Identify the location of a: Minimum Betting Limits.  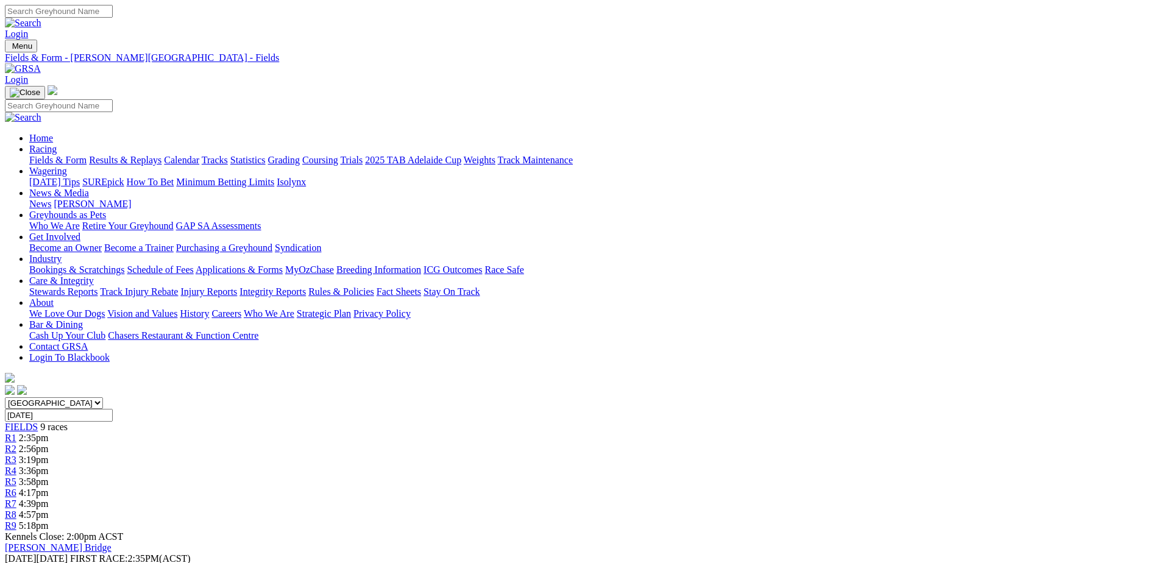
(225, 182).